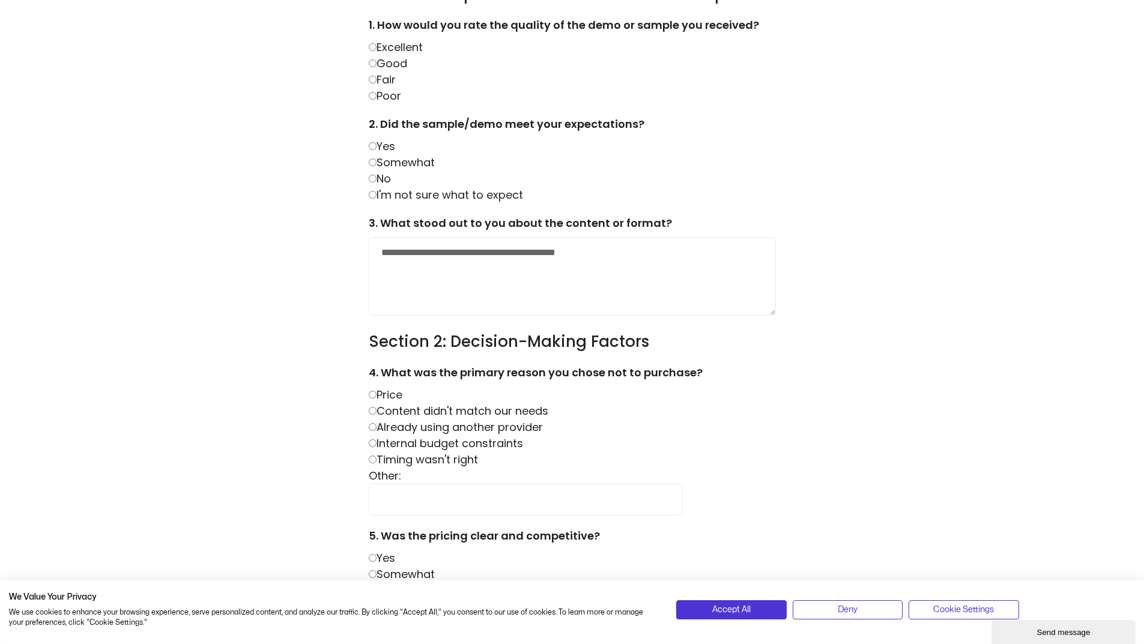 This screenshot has height=644, width=1144. Describe the element at coordinates (572, 342) in the screenshot. I see `h3: Section 2: Decision-Making Factors` at that location.